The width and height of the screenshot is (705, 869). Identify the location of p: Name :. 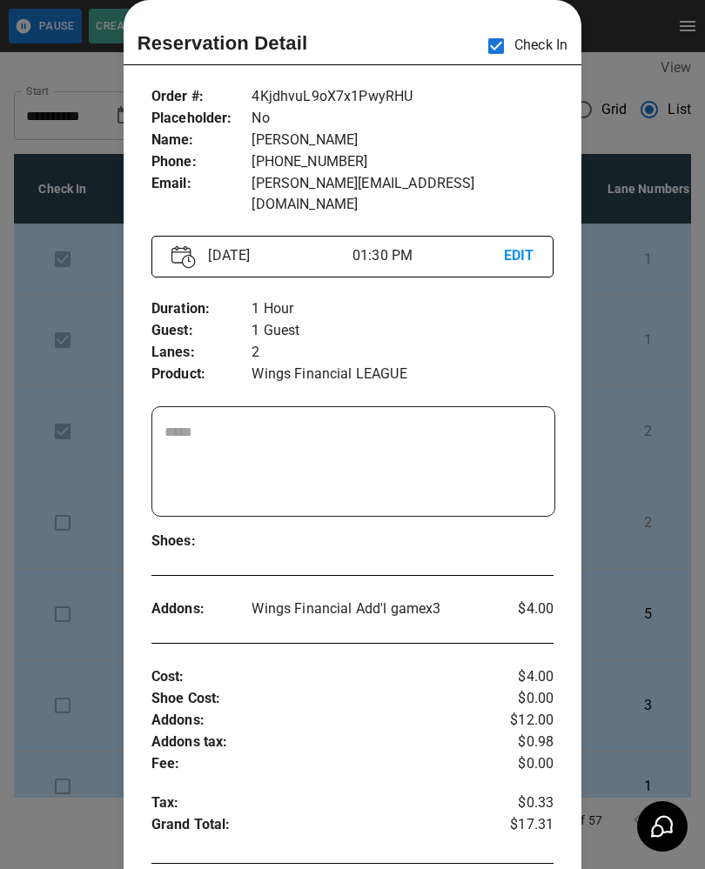
(202, 140).